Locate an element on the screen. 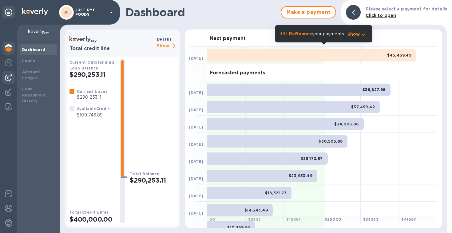 The image size is (452, 233). img: Foreign exchange is located at coordinates (9, 63).